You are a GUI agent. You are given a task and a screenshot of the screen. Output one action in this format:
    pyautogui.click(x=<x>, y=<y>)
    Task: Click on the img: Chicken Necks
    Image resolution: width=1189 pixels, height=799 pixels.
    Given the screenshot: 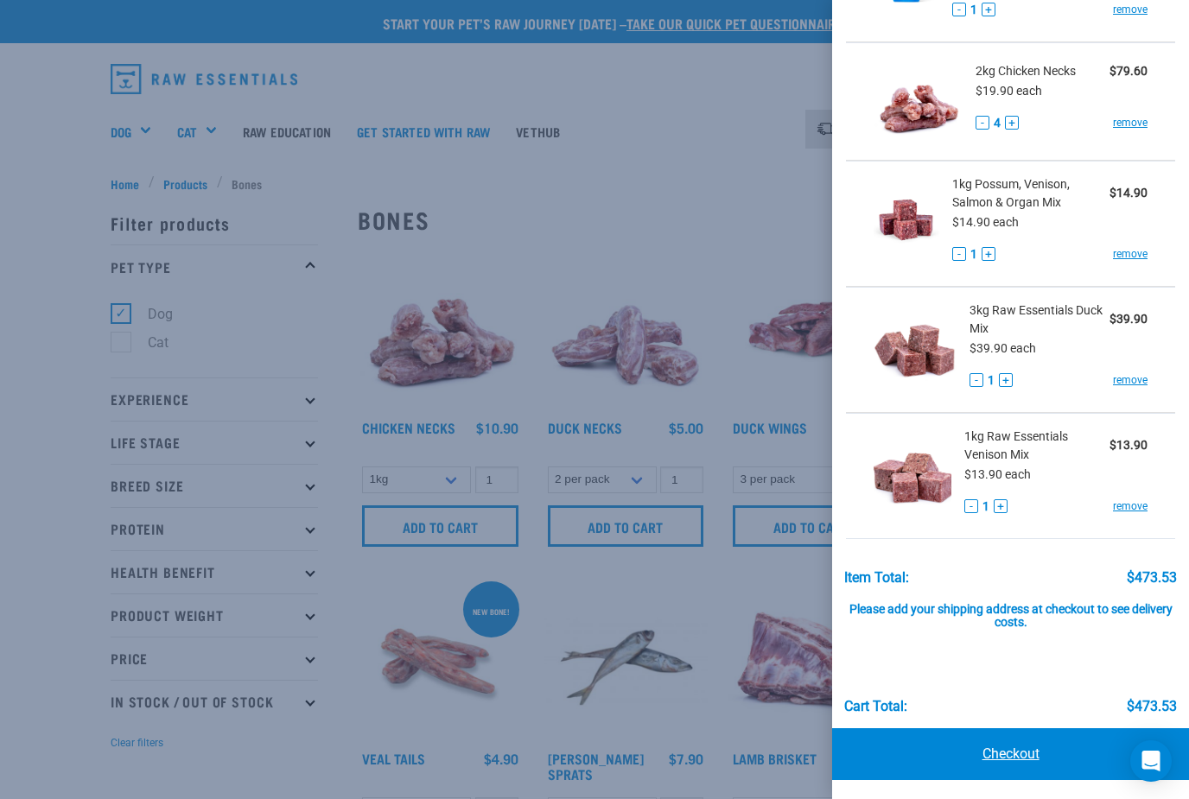 What is the action you would take?
    pyautogui.click(x=918, y=101)
    